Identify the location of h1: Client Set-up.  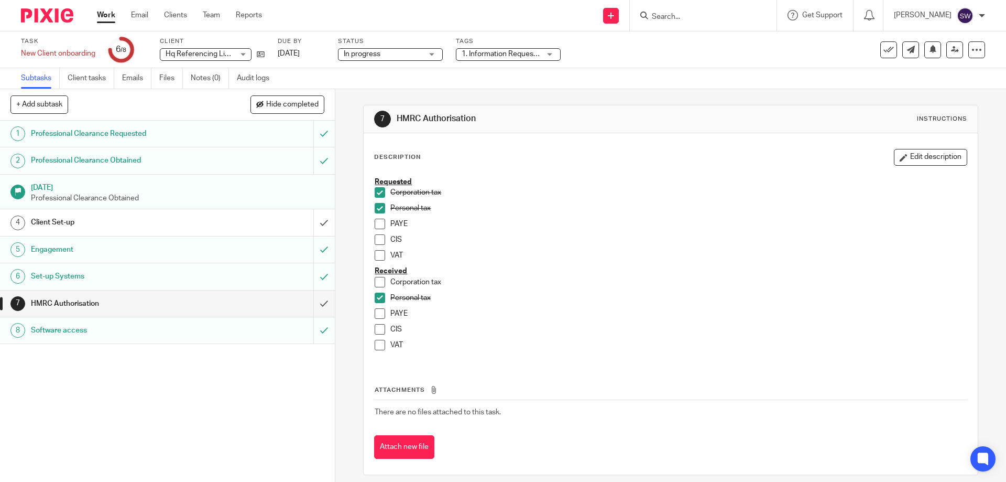
(122, 222).